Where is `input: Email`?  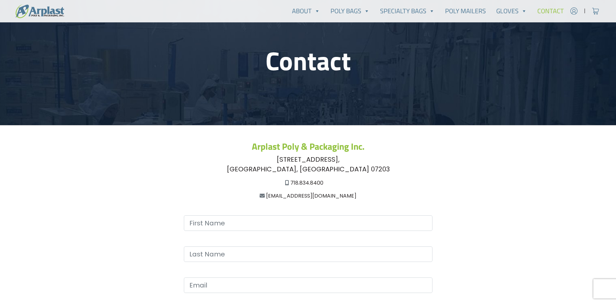
input: Email is located at coordinates (308, 285).